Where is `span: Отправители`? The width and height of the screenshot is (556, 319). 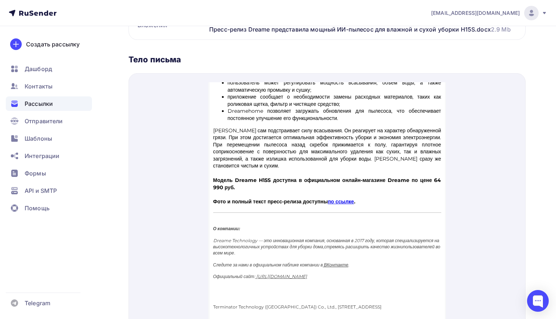 span: Отправители is located at coordinates (44, 121).